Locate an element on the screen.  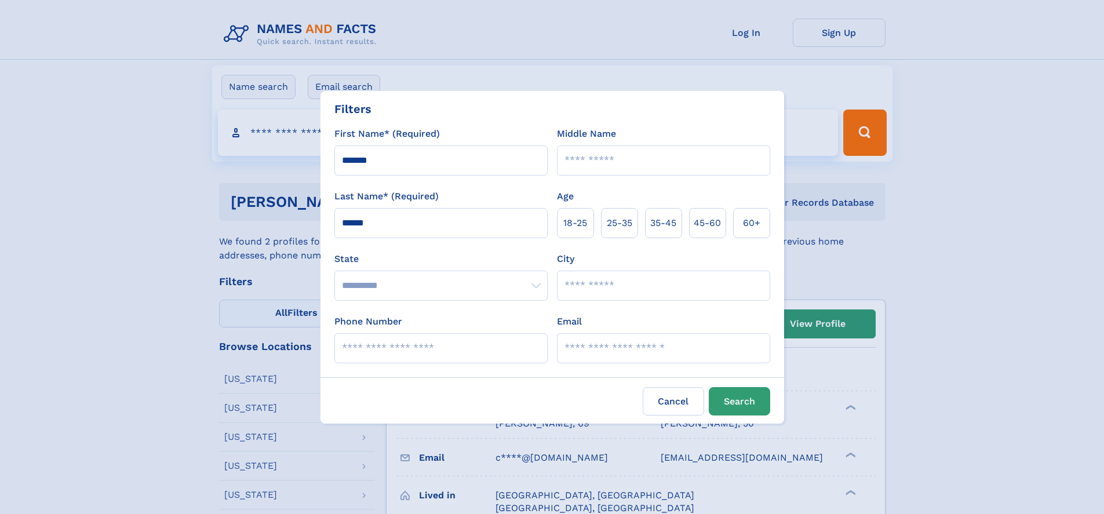
span: 25‑35 is located at coordinates (620, 223).